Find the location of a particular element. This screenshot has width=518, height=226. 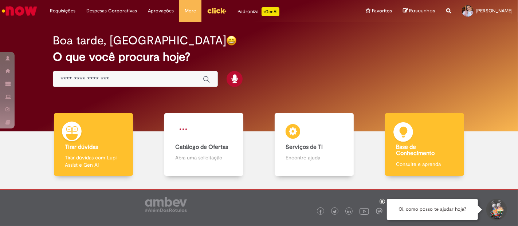

b: Base de Conhecimento is located at coordinates (415, 150).